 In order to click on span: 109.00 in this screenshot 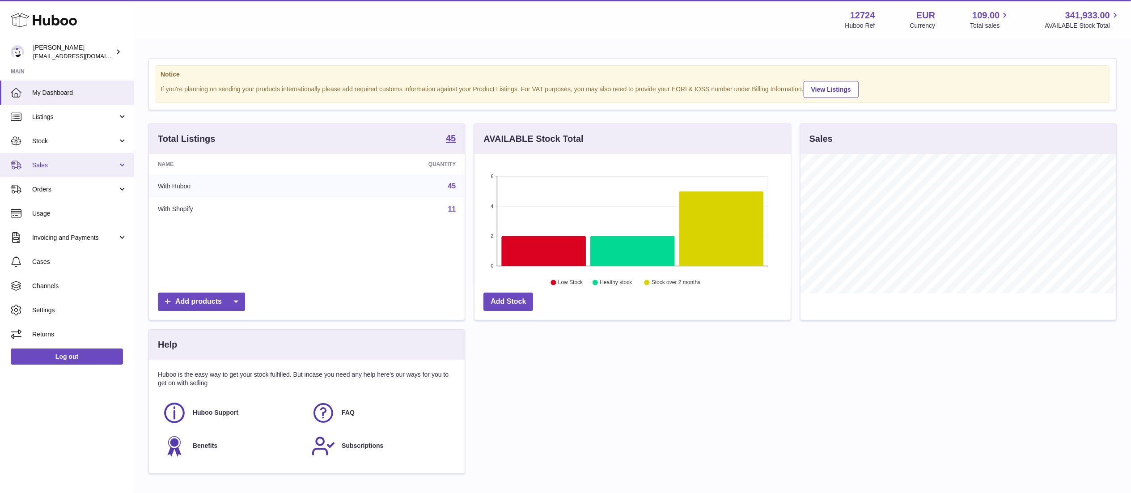, I will do `click(985, 15)`.